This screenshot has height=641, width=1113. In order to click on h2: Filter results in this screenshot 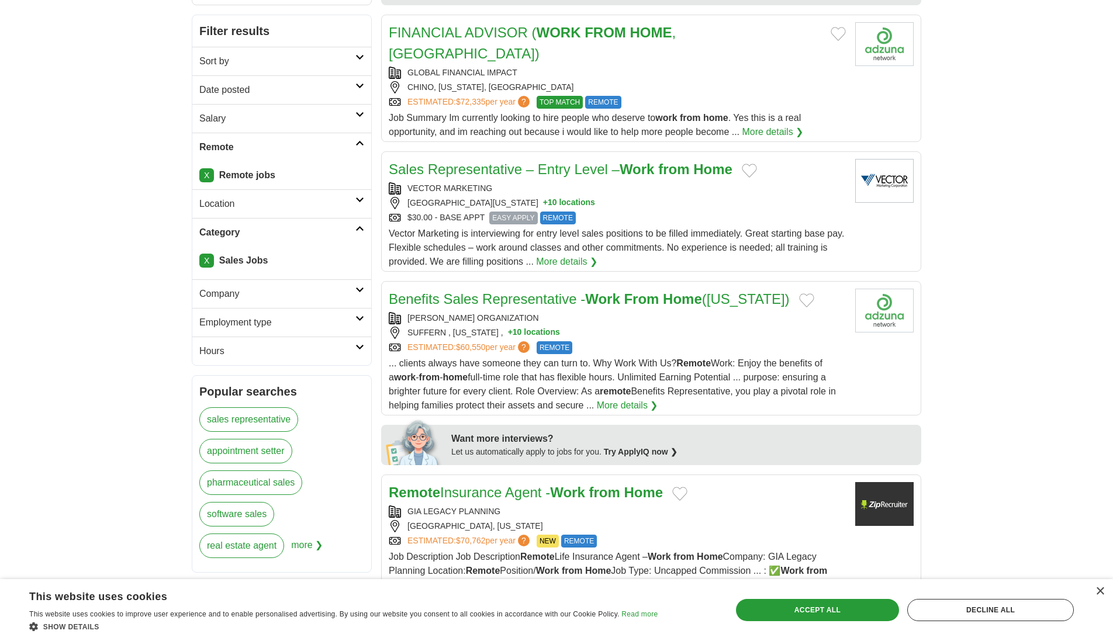, I will do `click(282, 31)`.